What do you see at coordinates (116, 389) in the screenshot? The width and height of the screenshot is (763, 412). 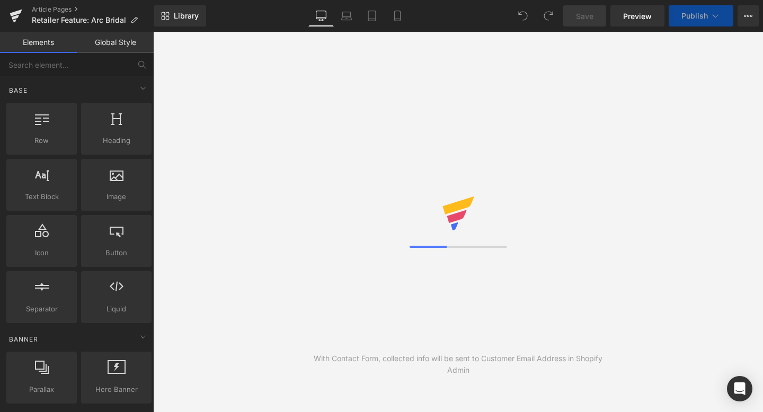 I see `span: Hero Banner` at bounding box center [116, 389].